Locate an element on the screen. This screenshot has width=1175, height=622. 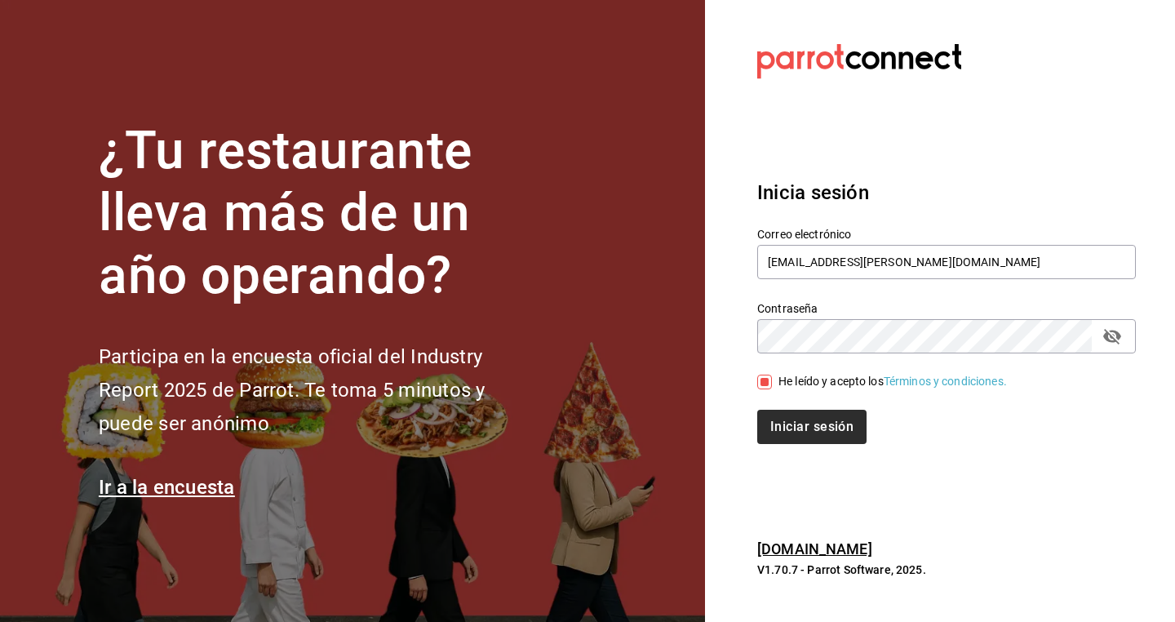
input: Ingresa tu correo electrónico is located at coordinates (947, 262).